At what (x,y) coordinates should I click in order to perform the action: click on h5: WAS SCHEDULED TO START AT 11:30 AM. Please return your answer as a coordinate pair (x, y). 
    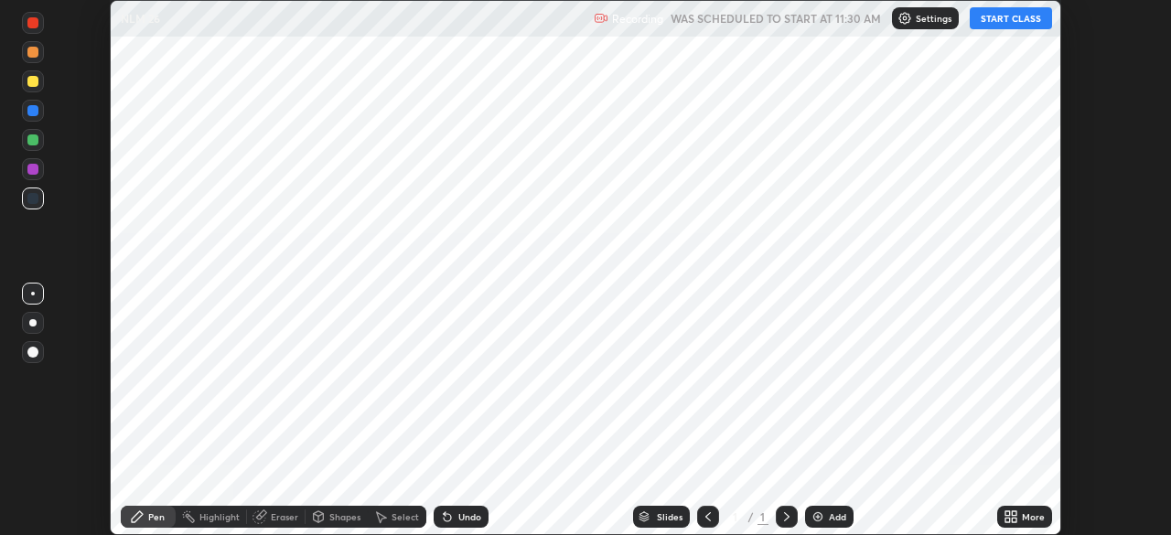
    Looking at the image, I should click on (776, 18).